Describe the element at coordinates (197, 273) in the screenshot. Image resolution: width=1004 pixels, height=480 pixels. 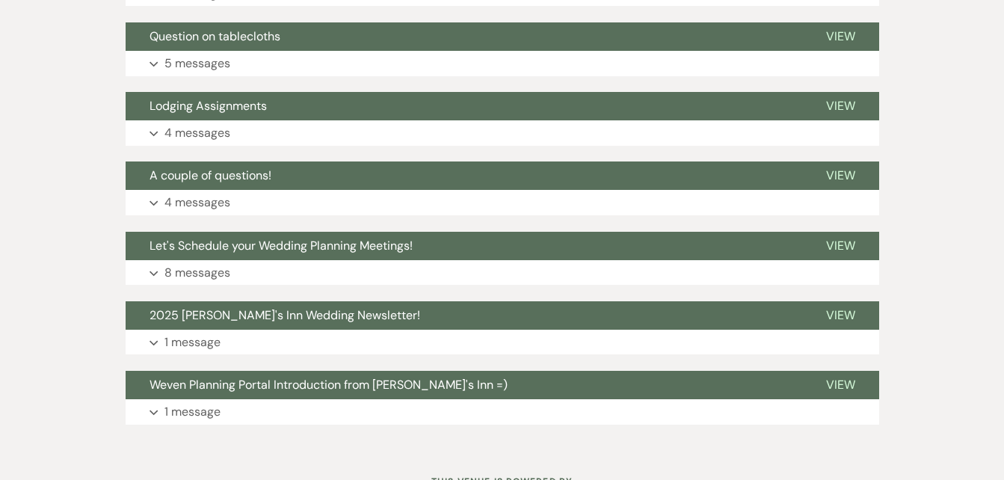
I see `p: 8 messages` at that location.